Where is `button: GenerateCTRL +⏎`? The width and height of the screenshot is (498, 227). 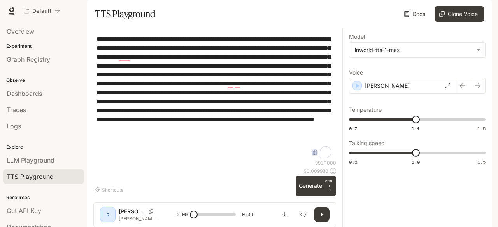
button: GenerateCTRL +⏎ is located at coordinates (316, 186).